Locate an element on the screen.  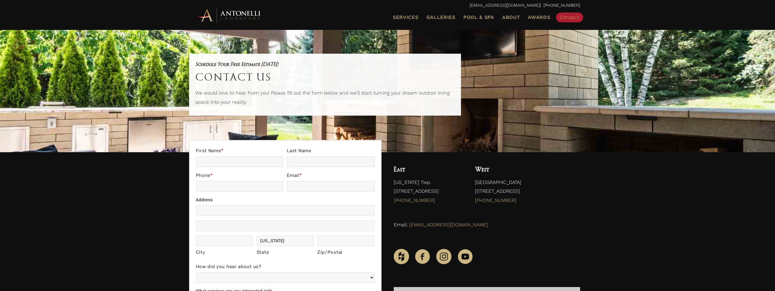
img: Antonelli Horizontal Logo is located at coordinates (229, 15).